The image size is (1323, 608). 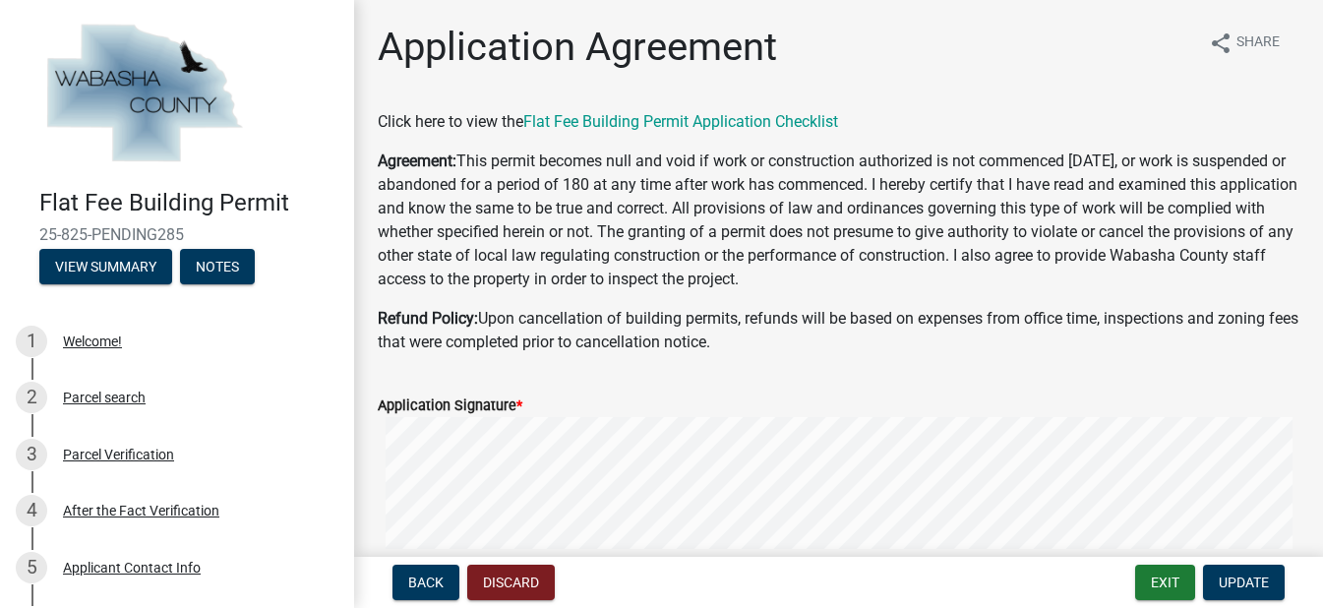 What do you see at coordinates (105, 268) in the screenshot?
I see `wm-modal-confirm: Summary` at bounding box center [105, 268].